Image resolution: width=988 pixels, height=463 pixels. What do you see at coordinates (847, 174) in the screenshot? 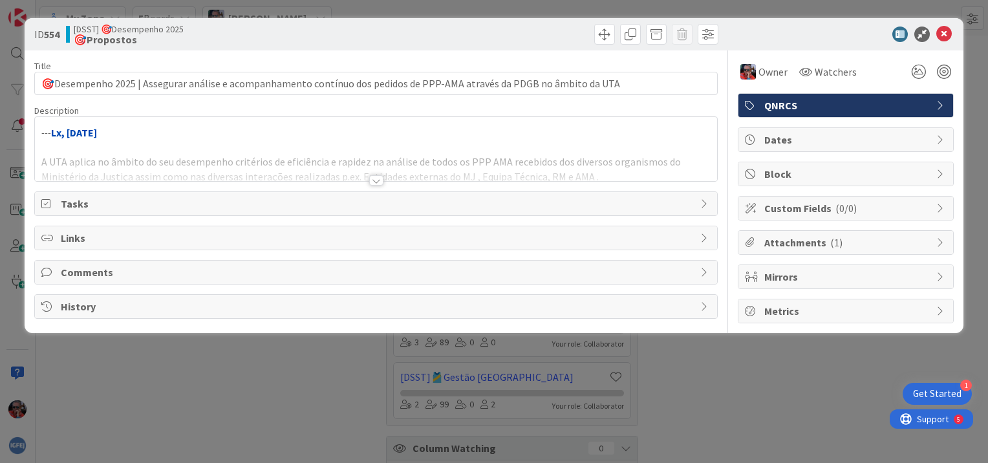
I see `span: Block` at bounding box center [847, 174].